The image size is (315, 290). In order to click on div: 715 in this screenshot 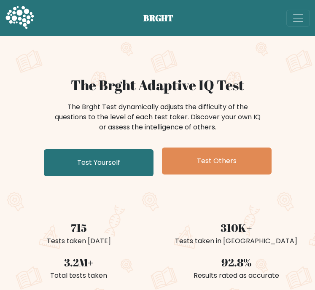, I will do `click(79, 228)`.